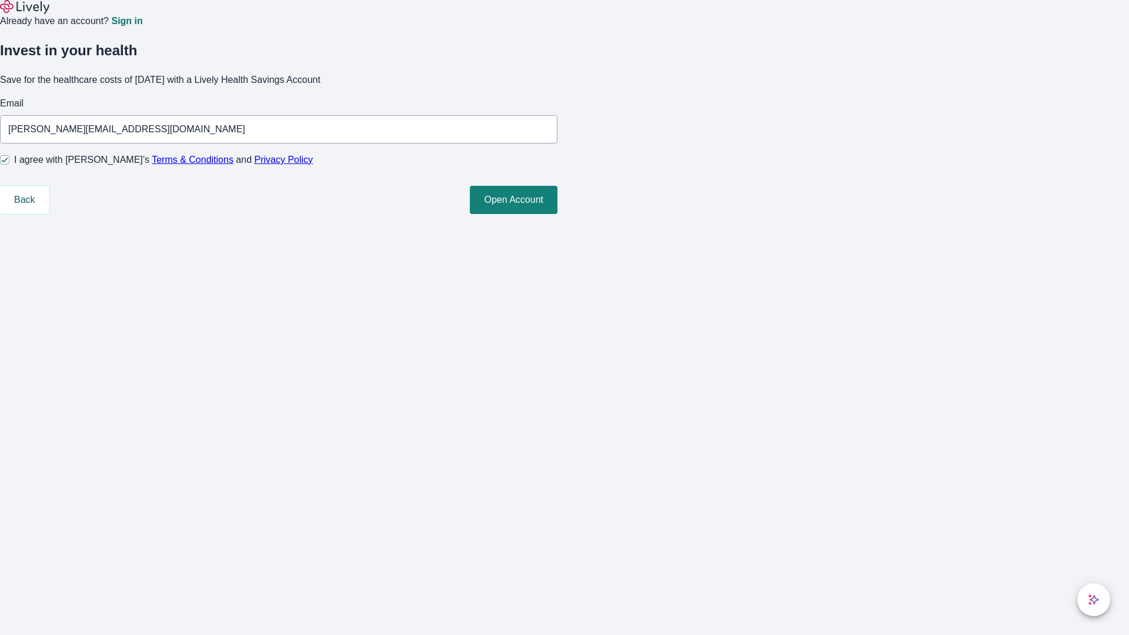 The image size is (1129, 635). I want to click on button: chat, so click(1093, 600).